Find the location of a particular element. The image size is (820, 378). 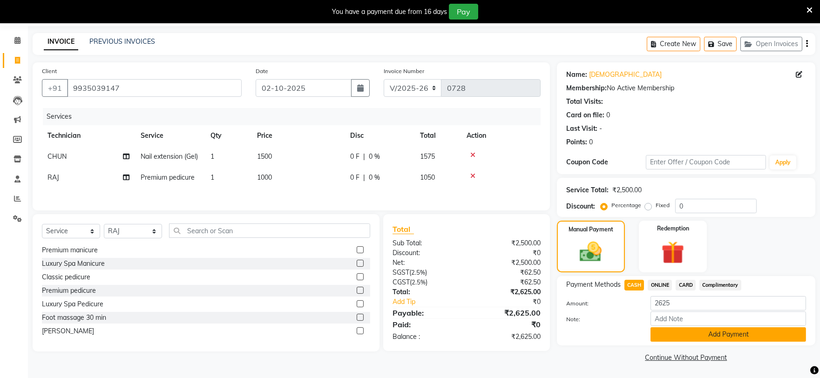

div: Classic pedicure is located at coordinates (66, 277).